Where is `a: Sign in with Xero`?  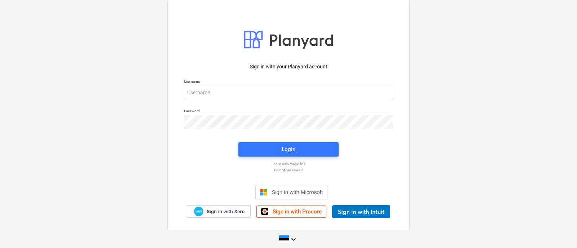 a: Sign in with Xero is located at coordinates (219, 212).